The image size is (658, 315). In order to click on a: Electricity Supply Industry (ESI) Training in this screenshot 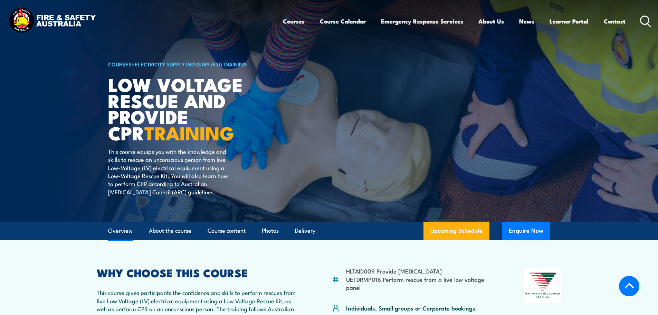, I will do `click(191, 64)`.